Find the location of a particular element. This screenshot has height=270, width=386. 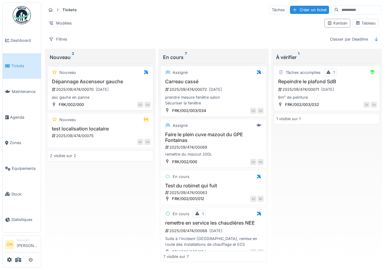

span: Stock is located at coordinates (25, 194).